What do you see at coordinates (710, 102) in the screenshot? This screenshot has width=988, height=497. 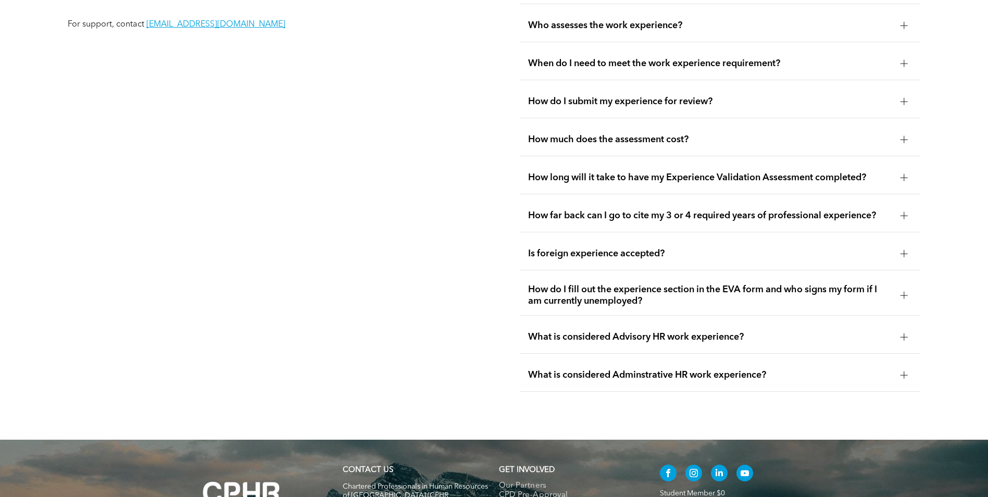 I see `span: How do I submit my experience for review?` at bounding box center [710, 102].